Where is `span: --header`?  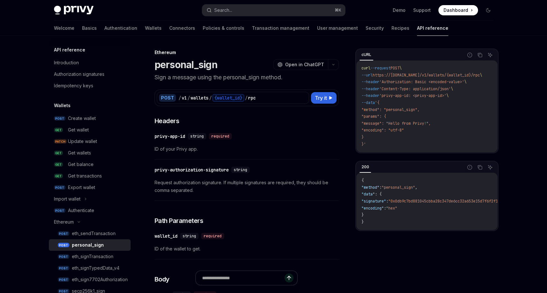
span: --header is located at coordinates (370, 89).